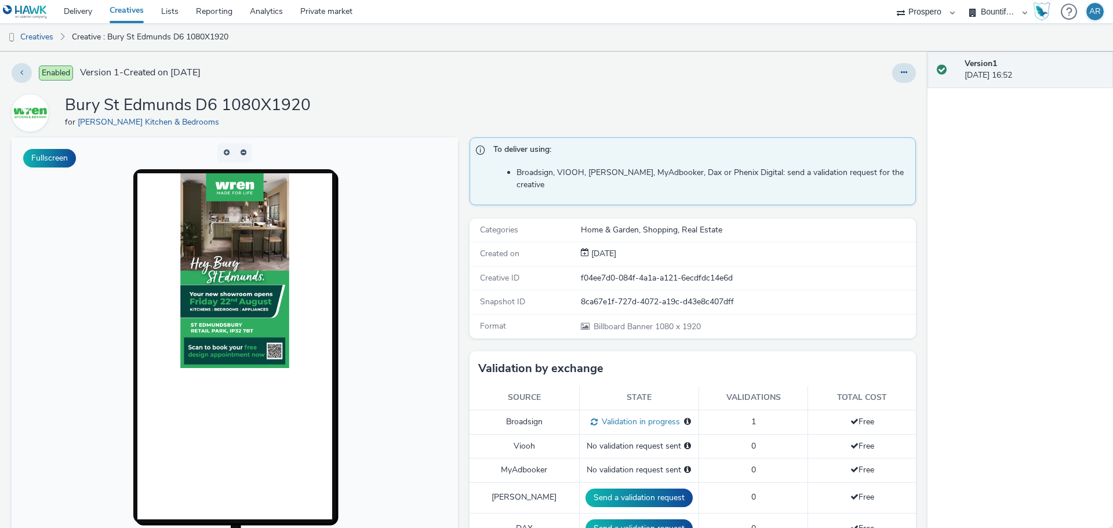 Image resolution: width=1113 pixels, height=528 pixels. What do you see at coordinates (748, 230) in the screenshot?
I see `div: Home & Garden, Shopping, Real Estate` at bounding box center [748, 230].